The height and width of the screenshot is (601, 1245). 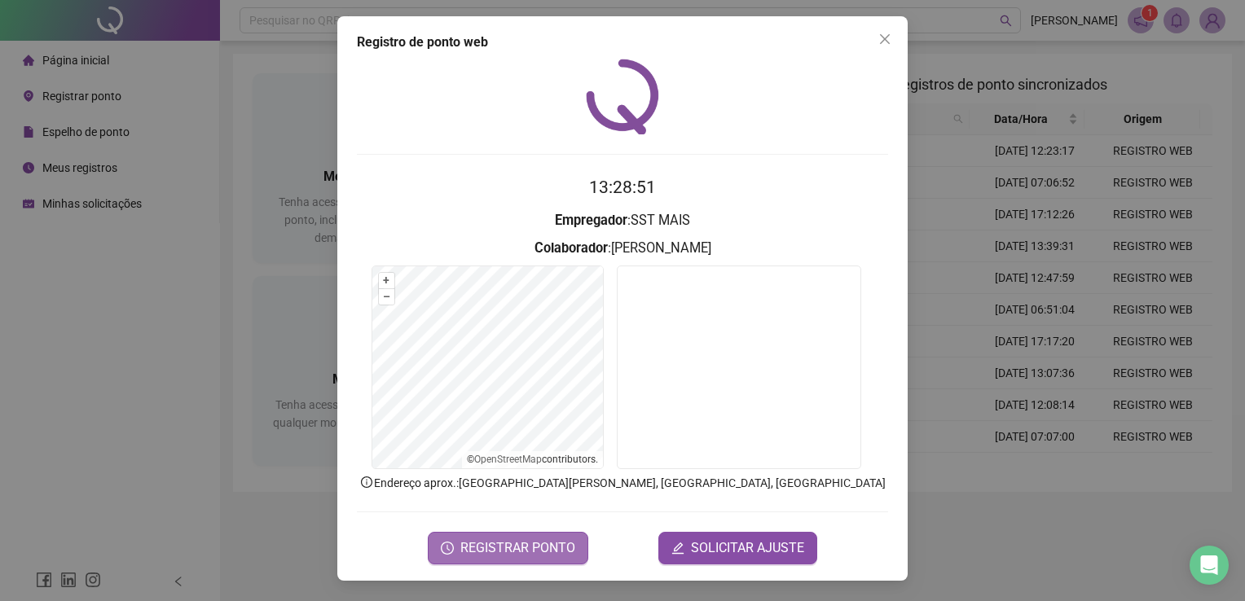 What do you see at coordinates (623, 187) in the screenshot?
I see `time: 13:28:51` at bounding box center [623, 187].